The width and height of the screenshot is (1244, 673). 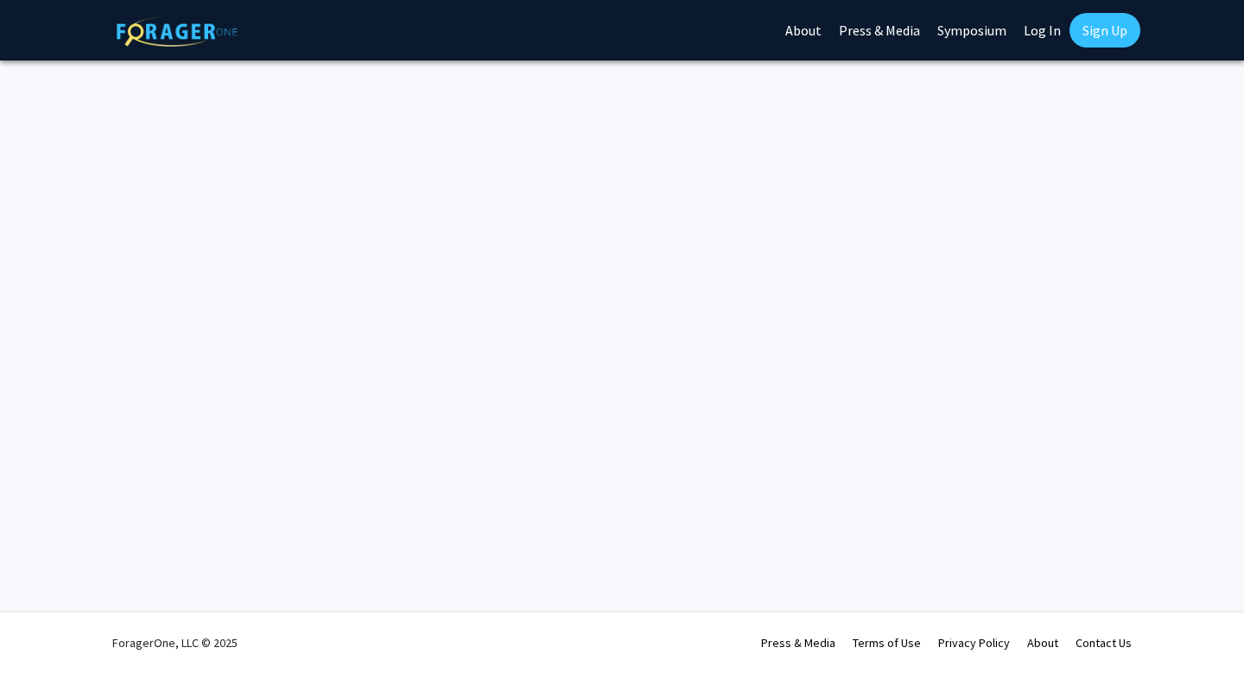 I want to click on a: Press & Media, so click(x=798, y=643).